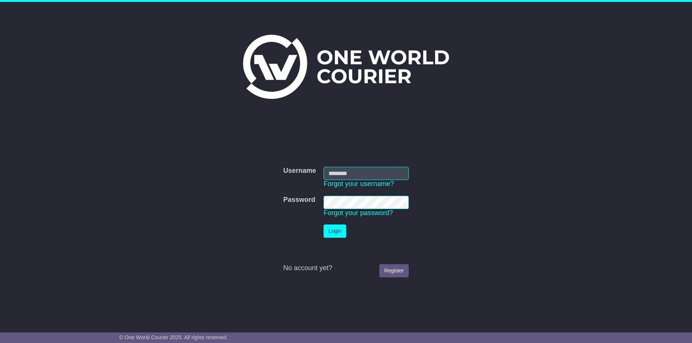 This screenshot has height=343, width=692. I want to click on button: Login, so click(335, 231).